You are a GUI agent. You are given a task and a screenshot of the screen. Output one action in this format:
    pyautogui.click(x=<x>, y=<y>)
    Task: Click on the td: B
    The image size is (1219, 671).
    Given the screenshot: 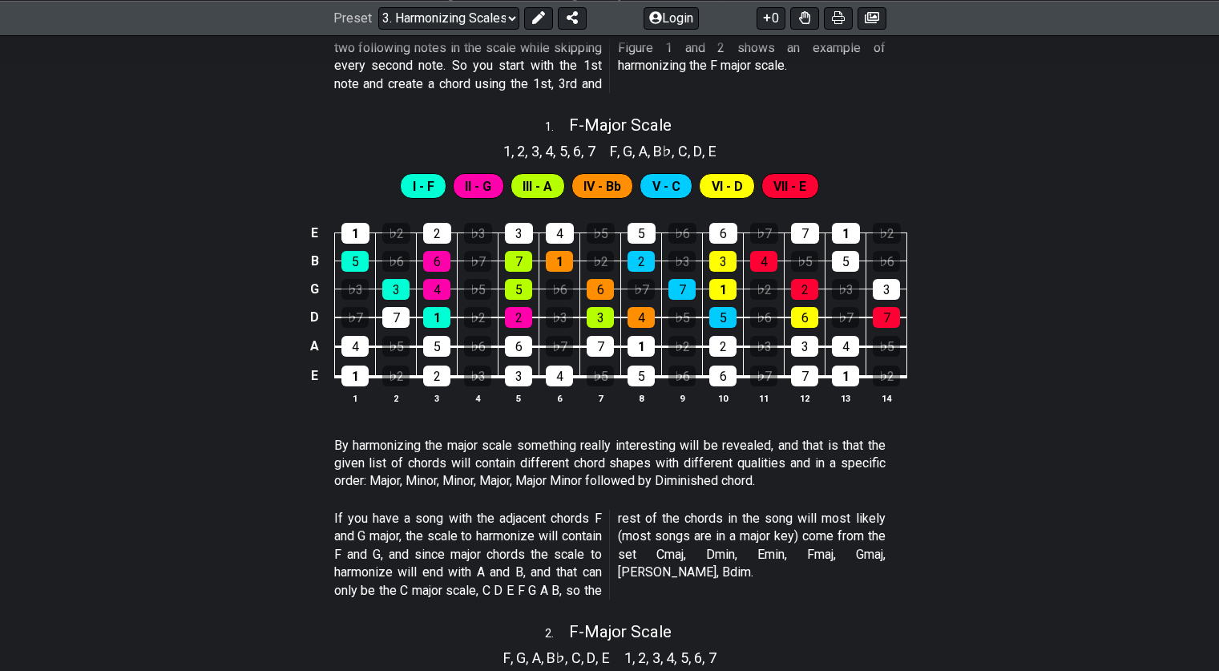 What is the action you would take?
    pyautogui.click(x=315, y=260)
    